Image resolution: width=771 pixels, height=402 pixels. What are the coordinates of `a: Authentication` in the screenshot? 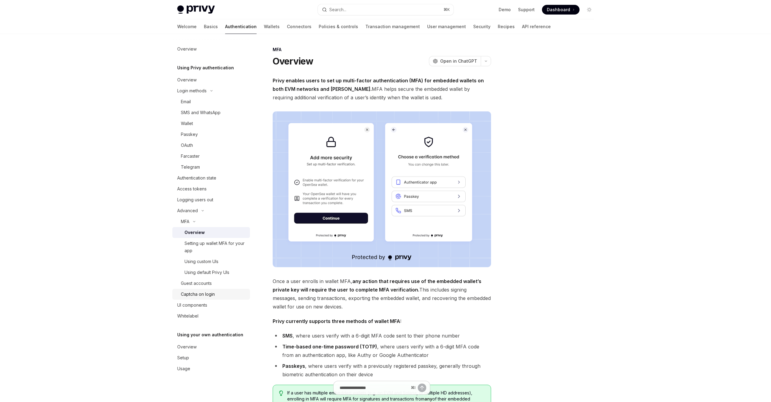 It's located at (241, 27).